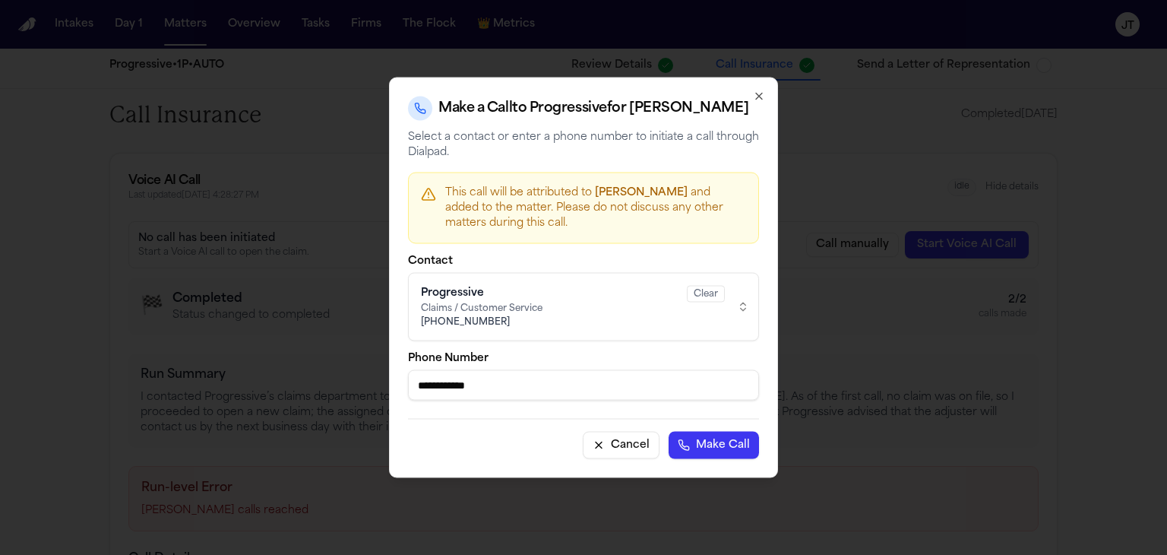 Image resolution: width=1167 pixels, height=555 pixels. What do you see at coordinates (584, 145) in the screenshot?
I see `p: Select a contact or enter a phone number to initiate a call through Dialpad.` at bounding box center [584, 145].